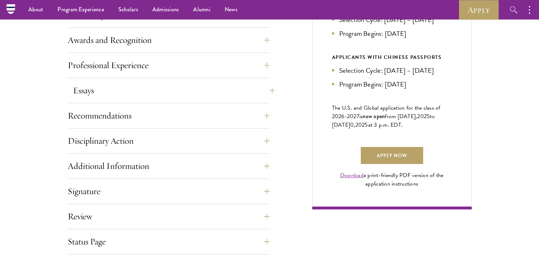  Describe the element at coordinates (174, 90) in the screenshot. I see `button: Essays` at that location.